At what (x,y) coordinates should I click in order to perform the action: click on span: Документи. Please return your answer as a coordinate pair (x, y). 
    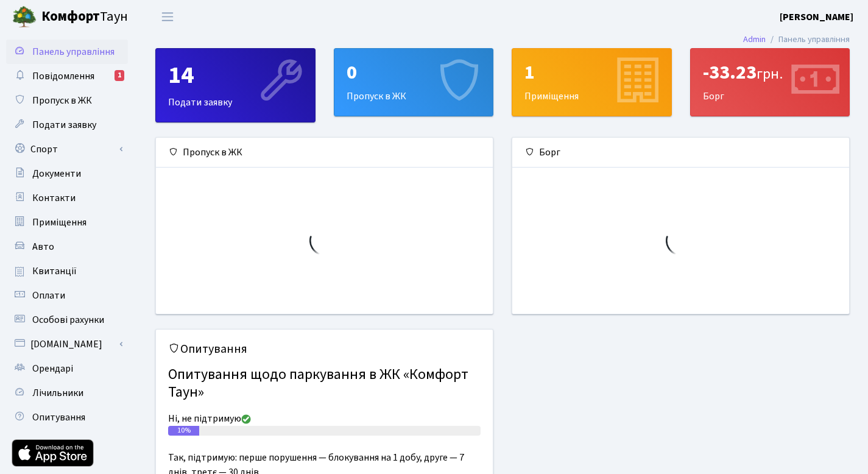
    Looking at the image, I should click on (57, 174).